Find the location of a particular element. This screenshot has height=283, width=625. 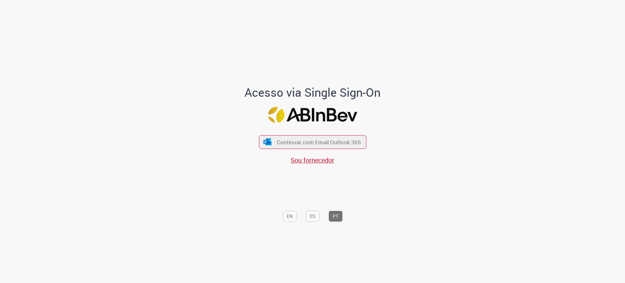

button: ES is located at coordinates (313, 216).